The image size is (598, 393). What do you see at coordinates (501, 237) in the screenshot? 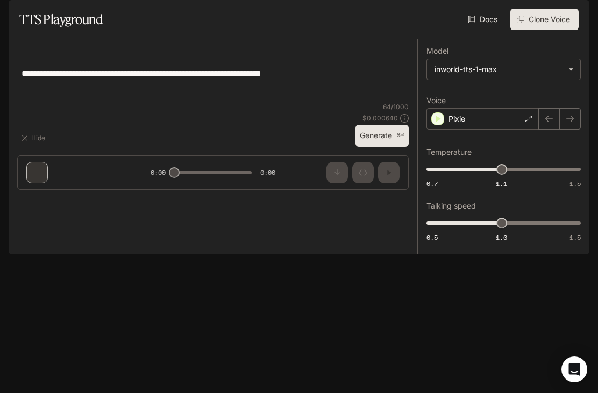
I see `span: 1.0` at bounding box center [501, 237].